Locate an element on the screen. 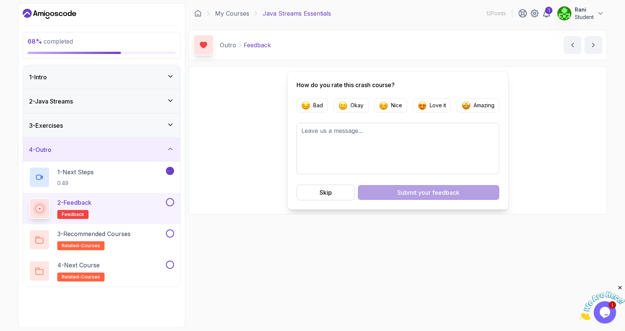 The width and height of the screenshot is (625, 331). p: Java Streams Essentials is located at coordinates (297, 13).